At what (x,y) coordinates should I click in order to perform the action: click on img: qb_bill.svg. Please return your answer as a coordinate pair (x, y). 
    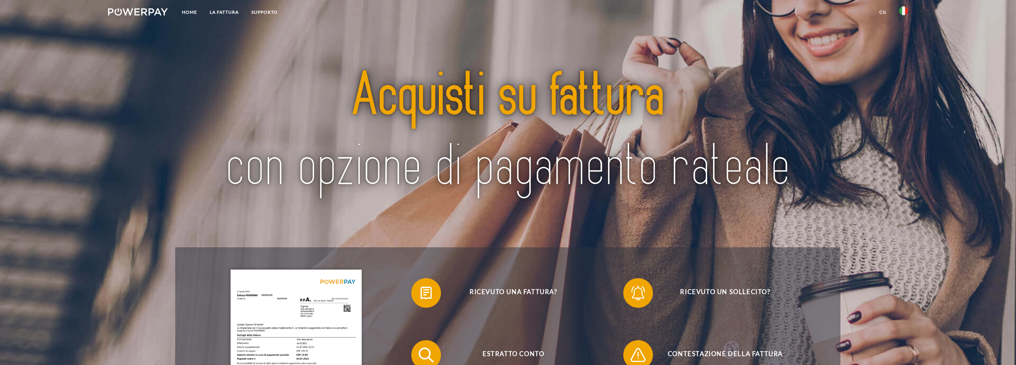
    Looking at the image, I should click on (426, 293).